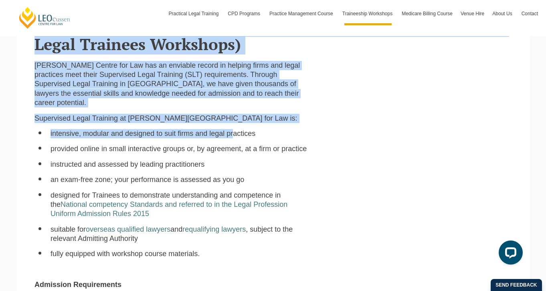 Image resolution: width=546 pixels, height=291 pixels. Describe the element at coordinates (179, 234) in the screenshot. I see `li: suitable for and , subject to the relevant Admitting Authority` at that location.